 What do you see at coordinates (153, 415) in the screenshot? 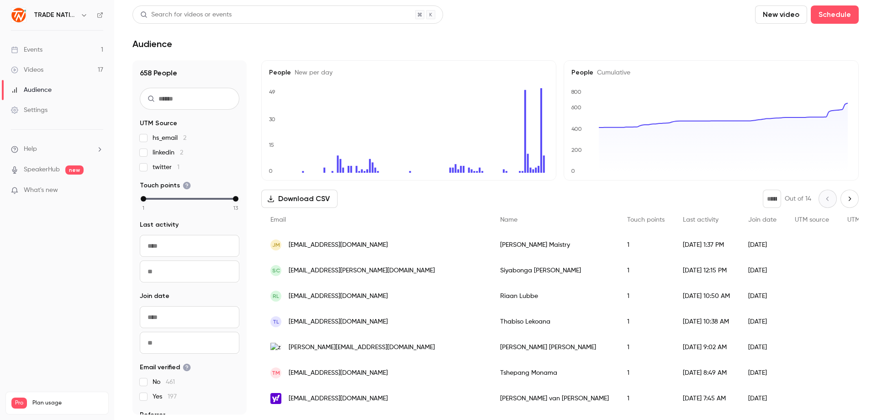
I see `span: Referrer` at bounding box center [153, 415].